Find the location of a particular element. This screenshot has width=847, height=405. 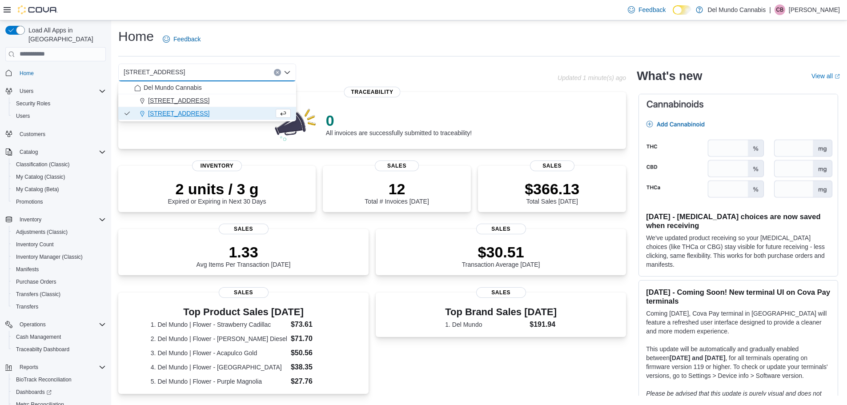

button: Transfers is located at coordinates (59, 307).